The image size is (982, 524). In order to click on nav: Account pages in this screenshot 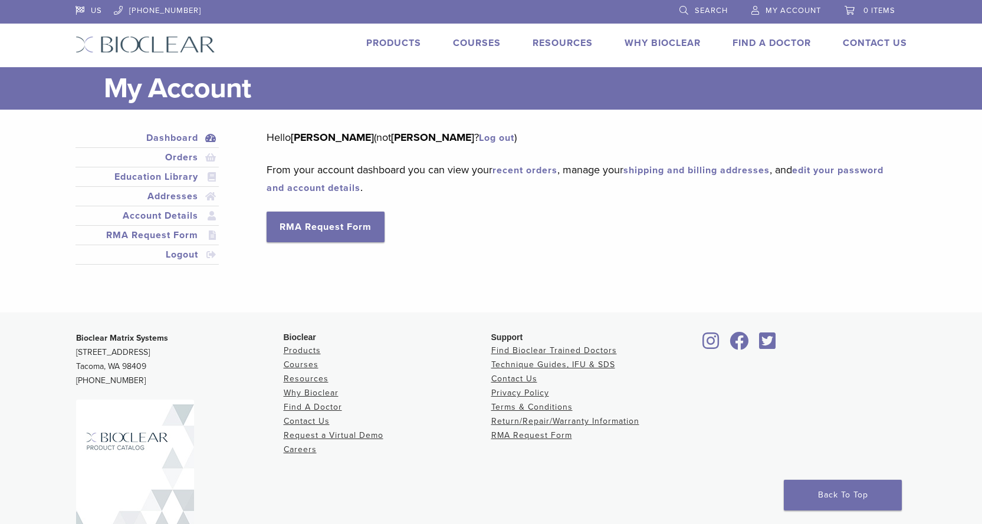, I will do `click(147, 203)`.